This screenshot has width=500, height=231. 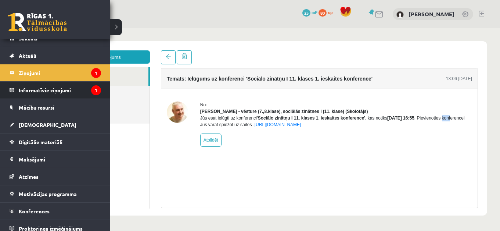 What do you see at coordinates (55, 176) in the screenshot?
I see `a: Atzīmes` at bounding box center [55, 176].